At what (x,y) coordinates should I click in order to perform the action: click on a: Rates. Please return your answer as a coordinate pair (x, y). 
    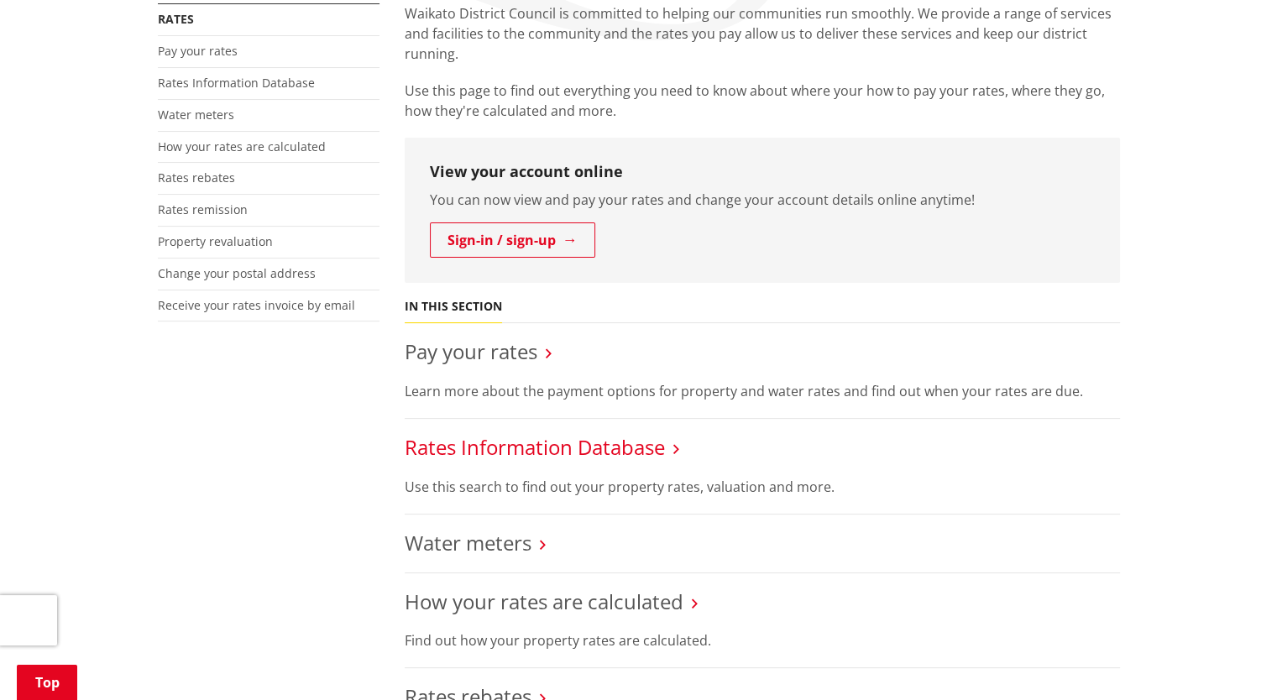
    Looking at the image, I should click on (176, 18).